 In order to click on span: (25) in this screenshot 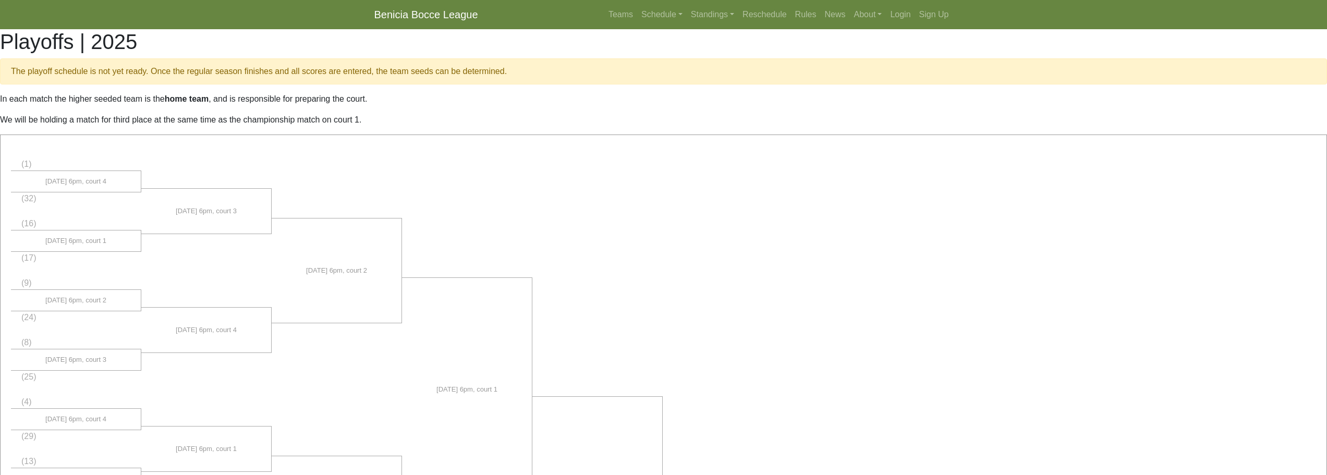, I will do `click(29, 377)`.